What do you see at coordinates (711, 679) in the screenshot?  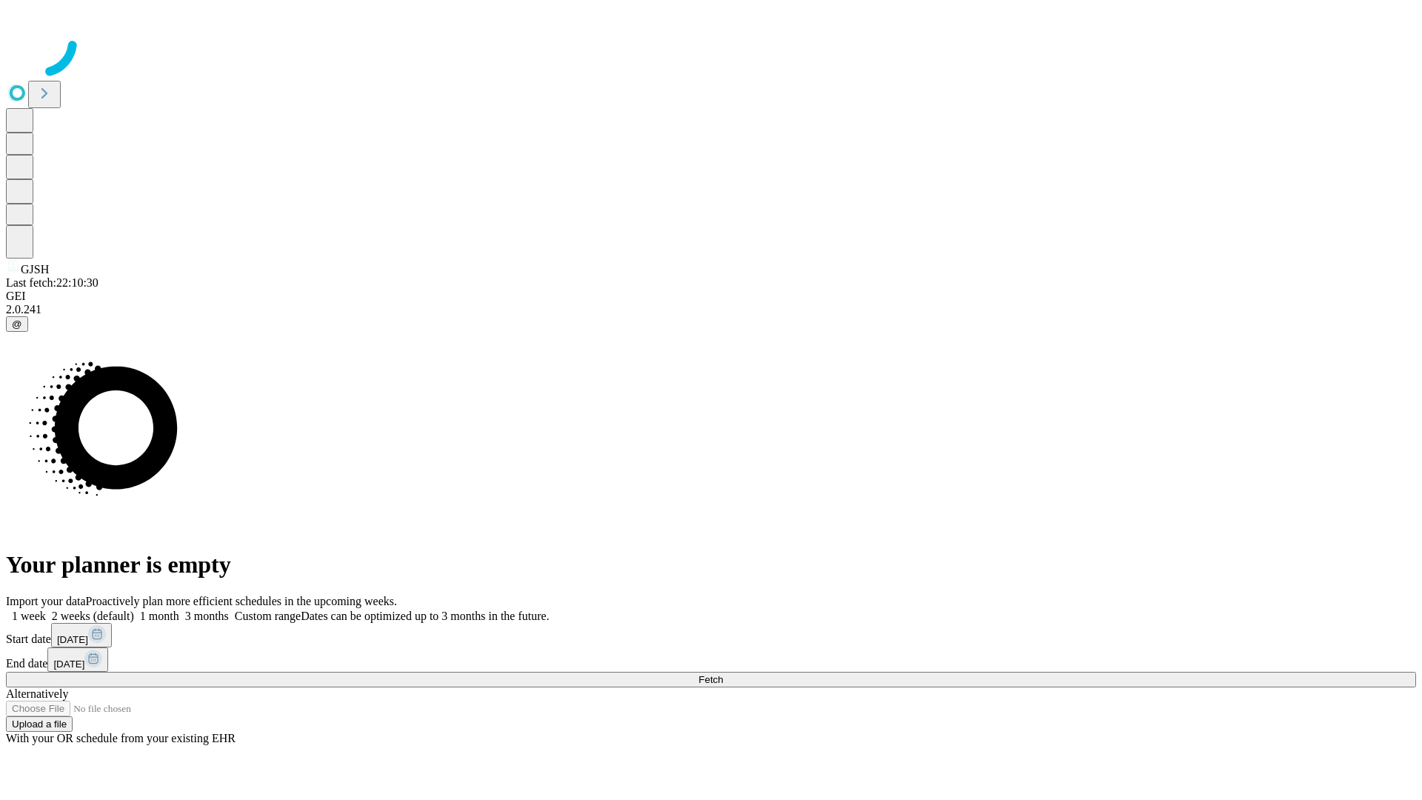 I see `button: Fetch` at bounding box center [711, 679].